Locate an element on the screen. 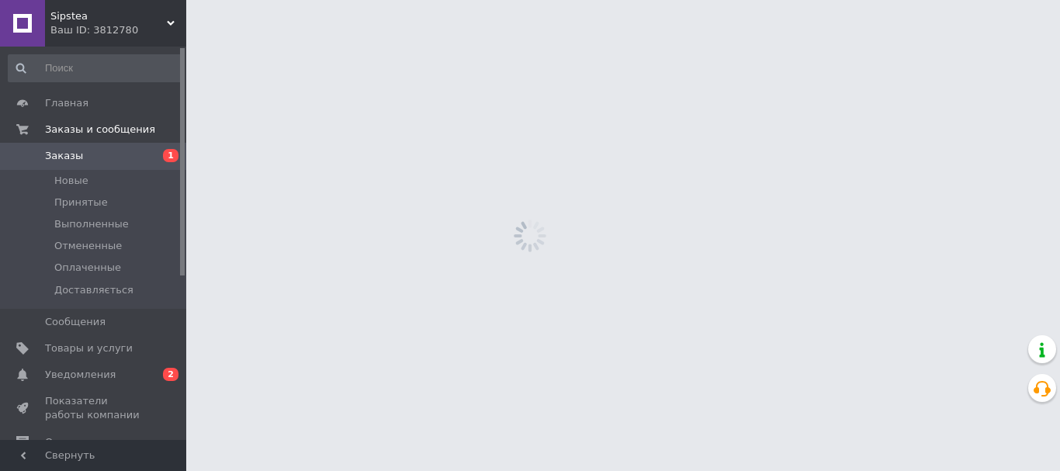  span: Доставляється is located at coordinates (94, 290).